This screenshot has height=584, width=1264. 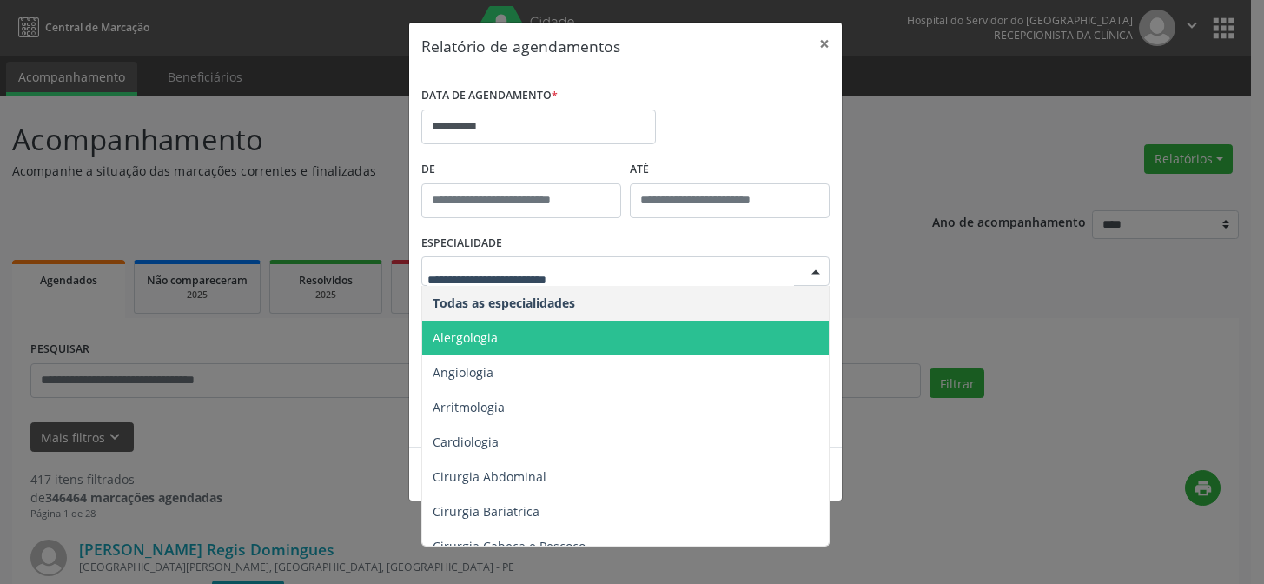 What do you see at coordinates (730, 169) in the screenshot?
I see `label: ATÉ` at bounding box center [730, 169].